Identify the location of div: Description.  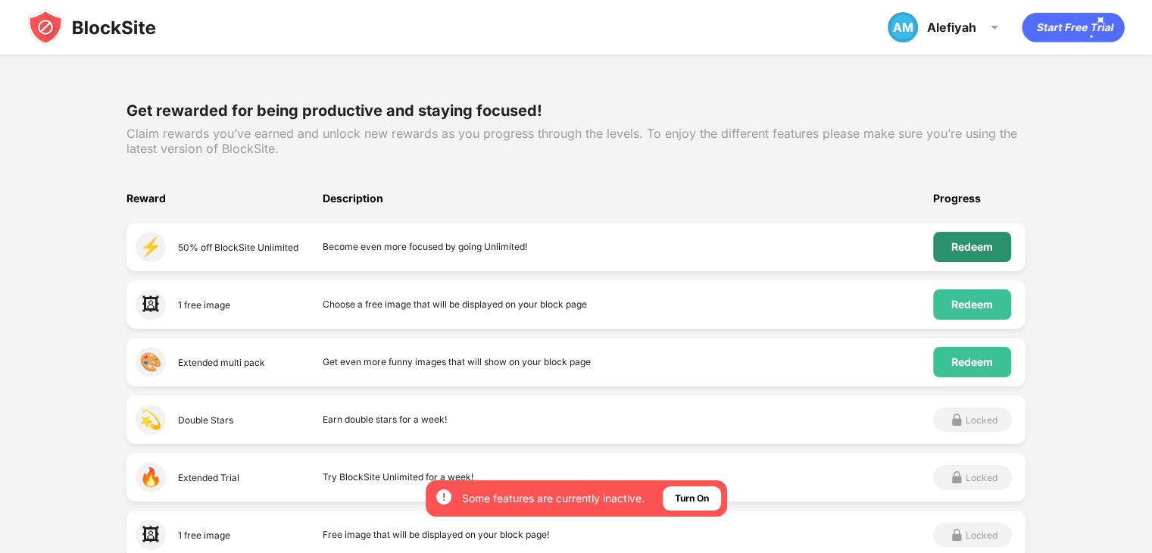
(628, 207).